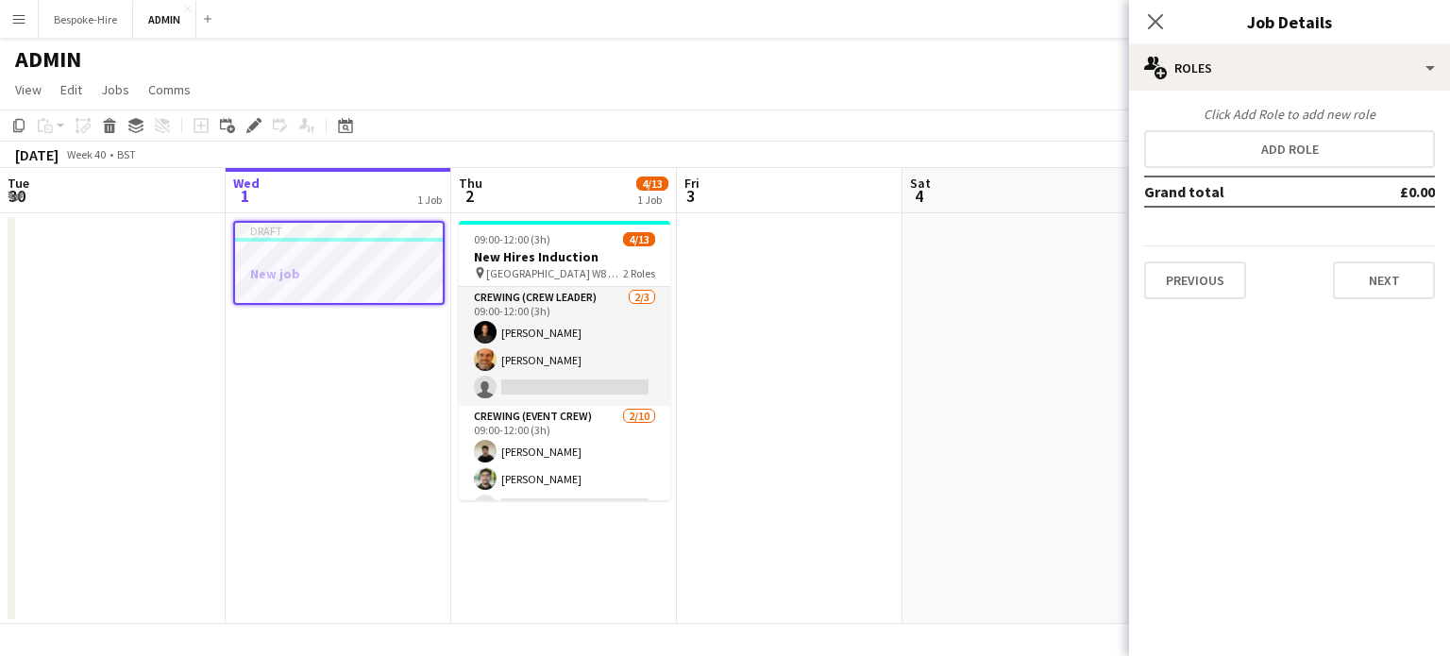 This screenshot has height=656, width=1450. What do you see at coordinates (18, 183) in the screenshot?
I see `span: Tue` at bounding box center [18, 183].